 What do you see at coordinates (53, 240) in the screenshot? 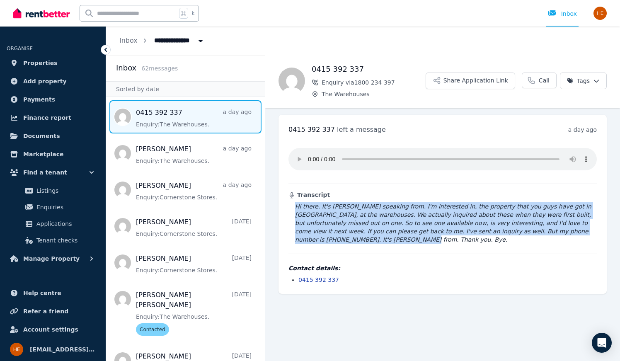
I see `a: Tenant checks` at bounding box center [53, 240].